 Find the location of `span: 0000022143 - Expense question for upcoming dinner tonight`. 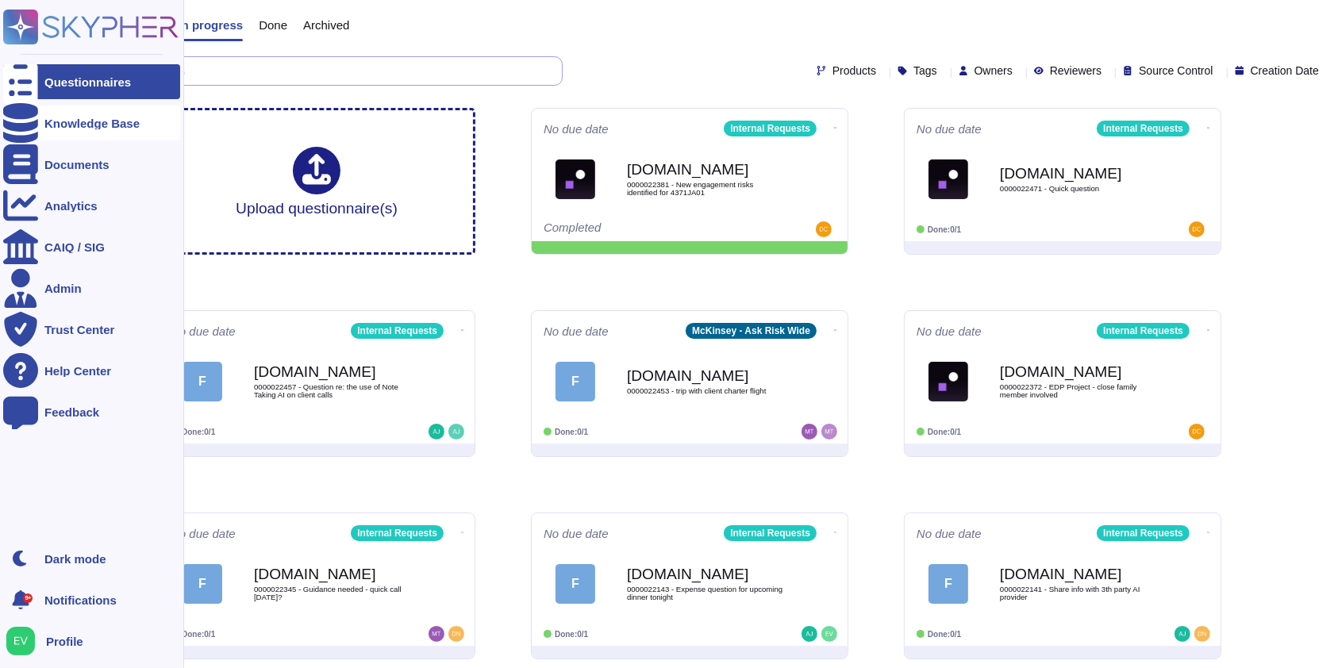

span: 0000022143 - Expense question for upcoming dinner tonight is located at coordinates (706, 593).